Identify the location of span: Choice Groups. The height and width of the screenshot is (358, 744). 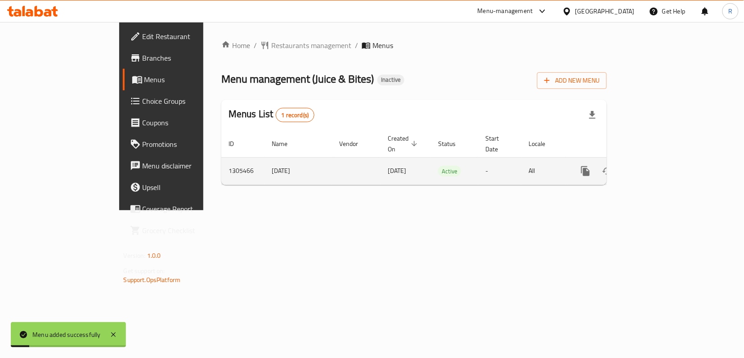
(189, 101).